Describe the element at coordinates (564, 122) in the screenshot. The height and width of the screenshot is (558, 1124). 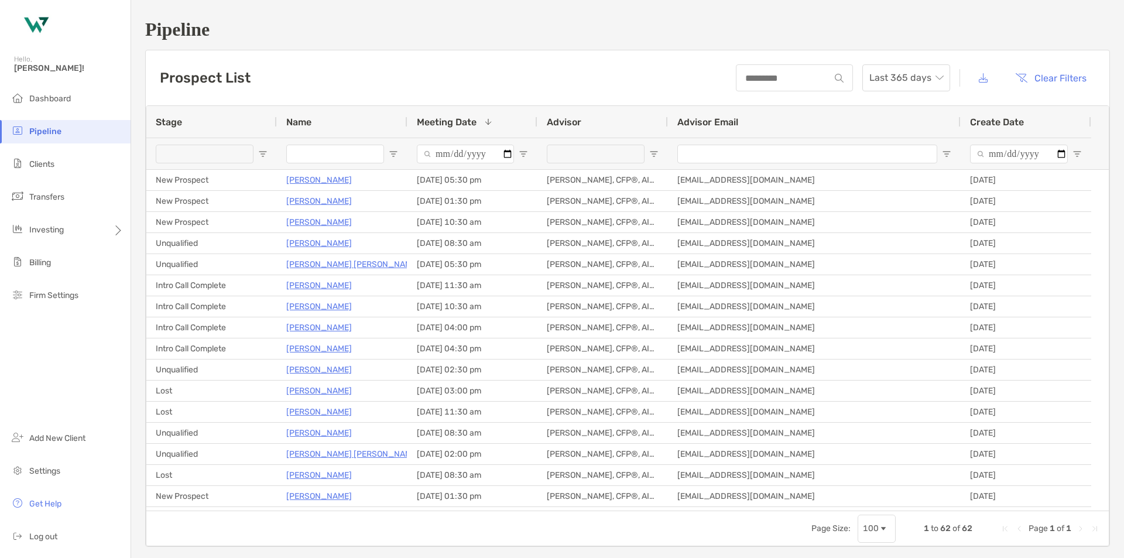
I see `span: Advisor` at that location.